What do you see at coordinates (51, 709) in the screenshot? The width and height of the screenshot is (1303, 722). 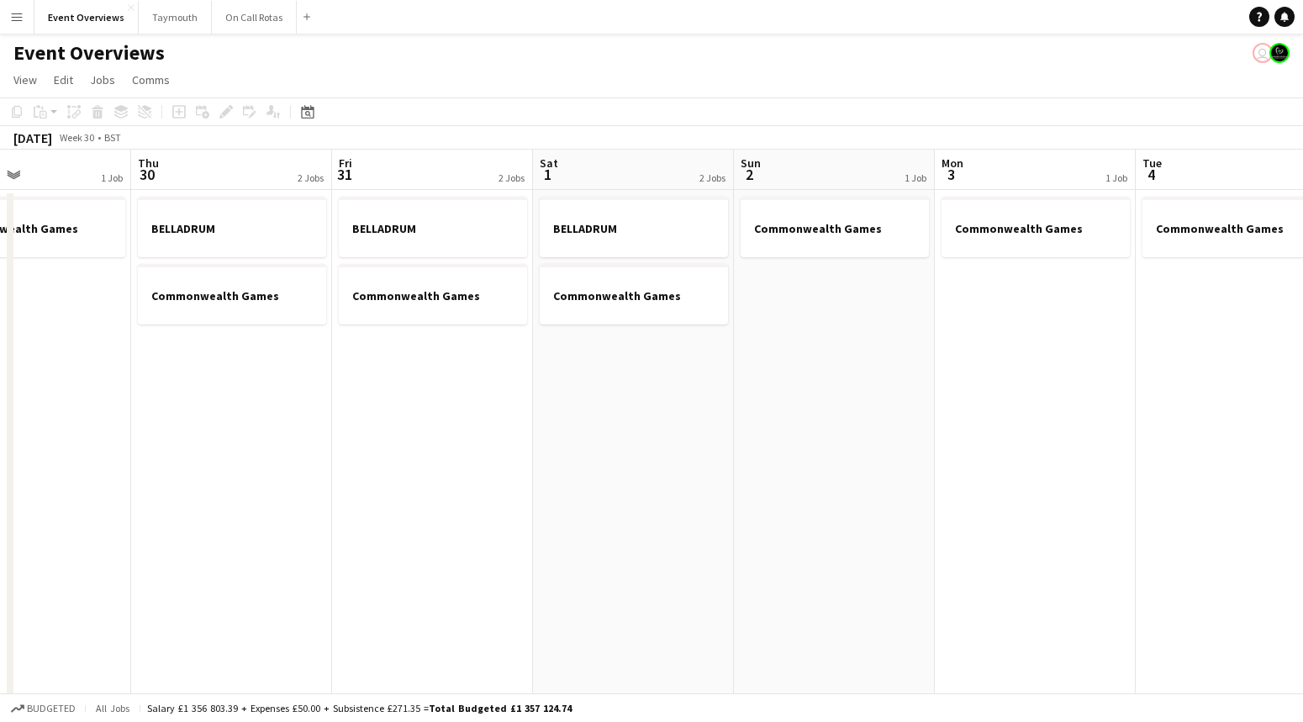 I see `span: Budgeted` at bounding box center [51, 709].